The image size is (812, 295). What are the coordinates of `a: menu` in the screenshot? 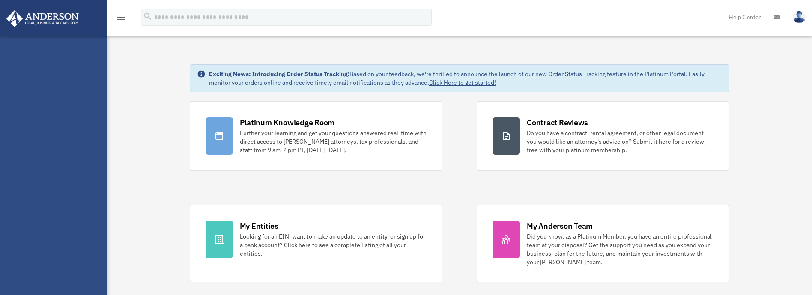 It's located at (121, 18).